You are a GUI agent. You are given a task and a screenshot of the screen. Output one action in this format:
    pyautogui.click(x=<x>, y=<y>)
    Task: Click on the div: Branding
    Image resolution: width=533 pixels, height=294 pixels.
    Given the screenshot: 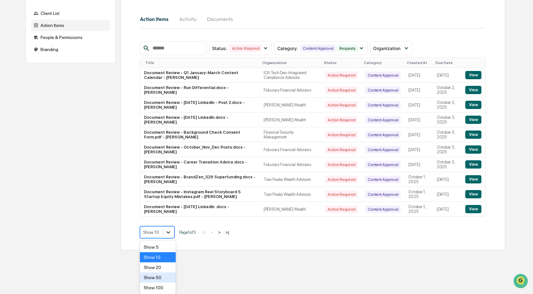 What is the action you would take?
    pyautogui.click(x=71, y=49)
    